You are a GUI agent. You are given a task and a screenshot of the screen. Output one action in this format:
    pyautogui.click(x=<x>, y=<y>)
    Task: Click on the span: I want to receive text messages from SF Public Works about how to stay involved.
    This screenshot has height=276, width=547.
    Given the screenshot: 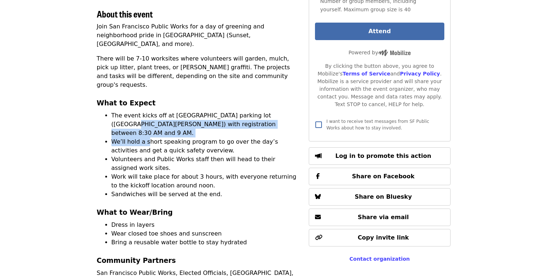 What is the action you would take?
    pyautogui.click(x=377, y=125)
    